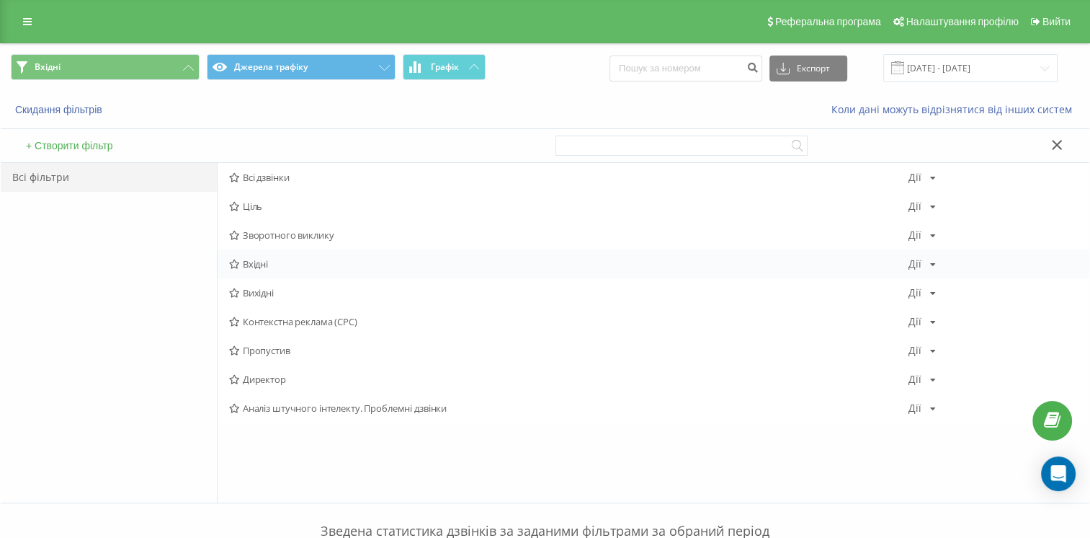  What do you see at coordinates (344, 408) in the screenshot?
I see `font: Аналіз штучного інтелекту. Проблемні дзвінки` at bounding box center [344, 408].